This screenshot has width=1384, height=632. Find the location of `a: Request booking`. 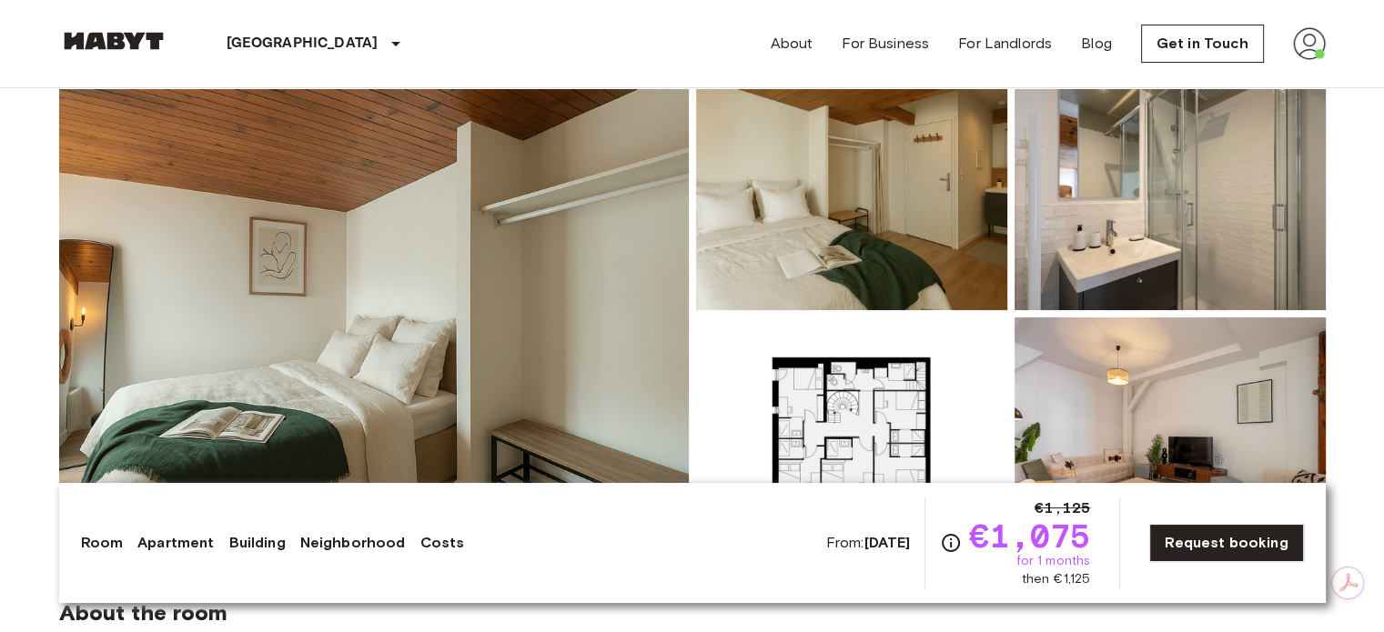

a: Request booking is located at coordinates (1226, 543).